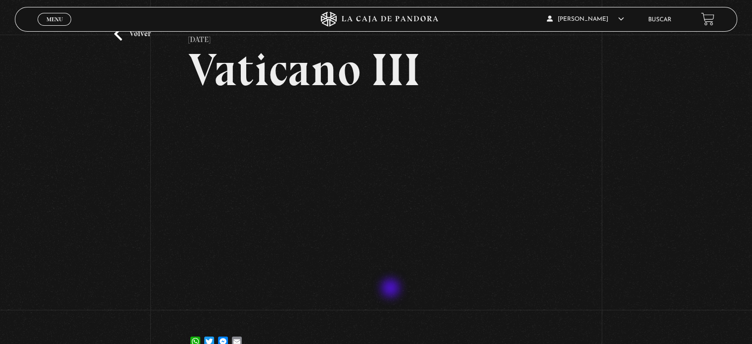 Image resolution: width=752 pixels, height=344 pixels. Describe the element at coordinates (54, 19) in the screenshot. I see `span: Menu` at that location.